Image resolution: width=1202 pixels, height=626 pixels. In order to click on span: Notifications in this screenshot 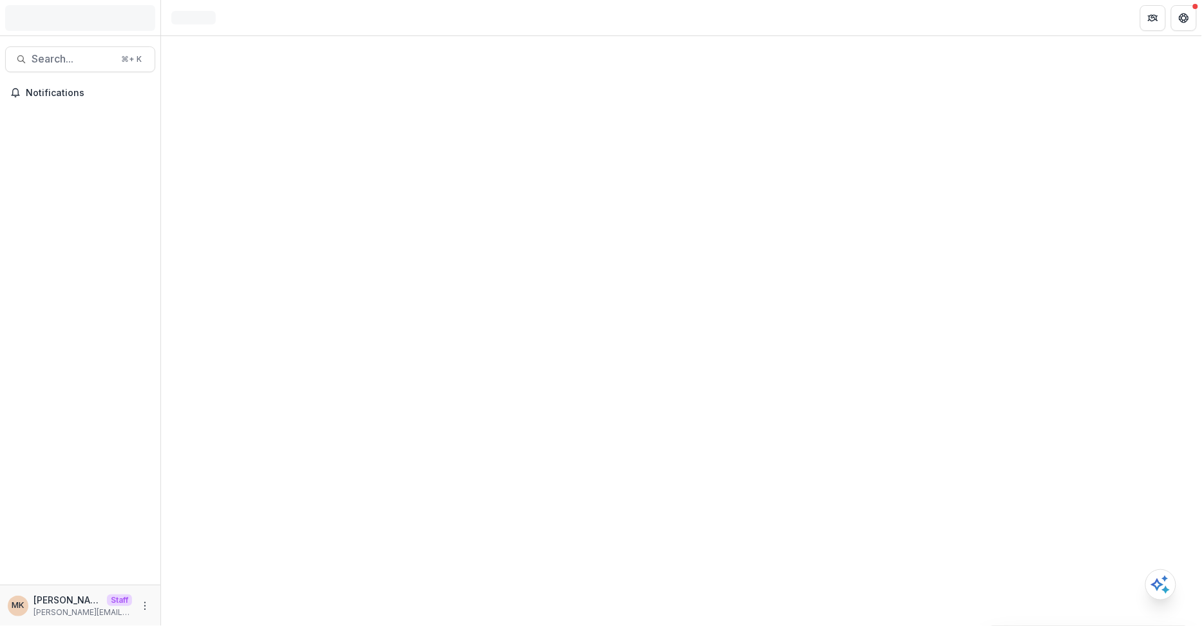, I will do `click(88, 93)`.